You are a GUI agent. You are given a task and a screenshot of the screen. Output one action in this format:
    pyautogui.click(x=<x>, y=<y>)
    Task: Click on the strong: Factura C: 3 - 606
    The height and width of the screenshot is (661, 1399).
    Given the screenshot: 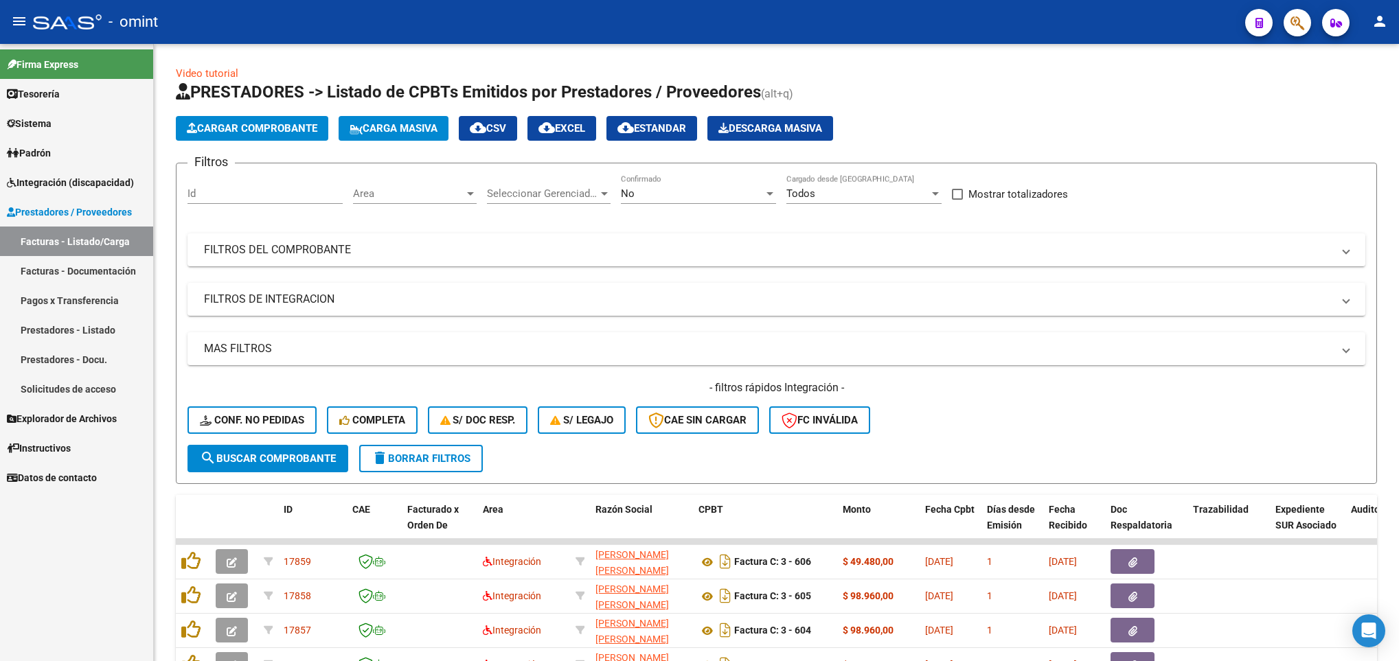 What is the action you would take?
    pyautogui.click(x=772, y=562)
    